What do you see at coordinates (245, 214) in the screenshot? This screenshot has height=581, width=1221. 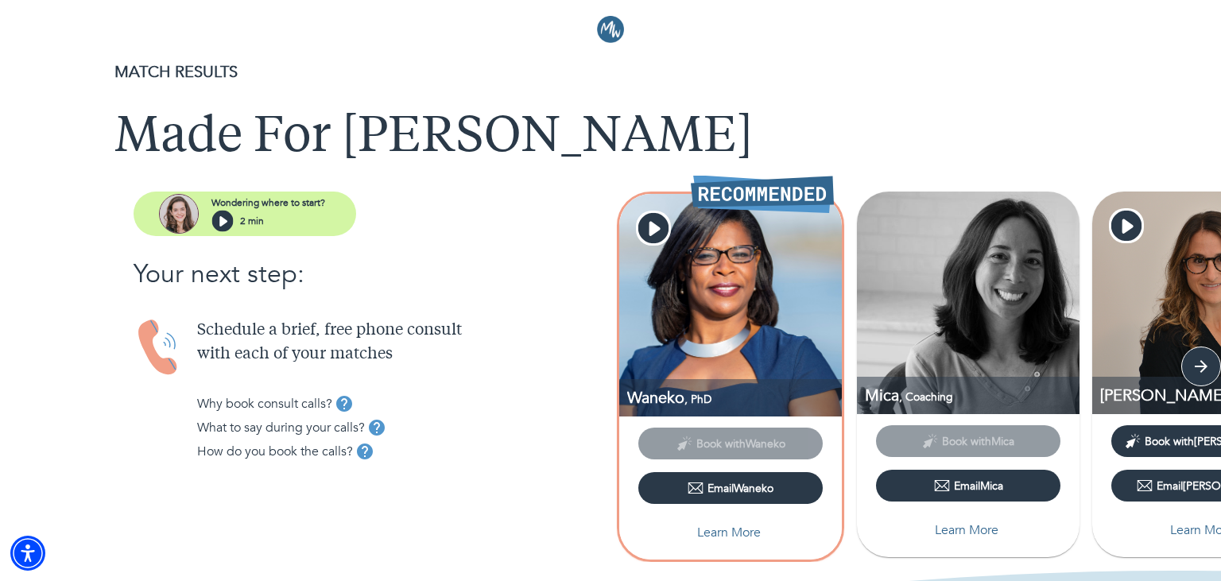 I see `button: assistantWondering where to start?2 min` at bounding box center [245, 214].